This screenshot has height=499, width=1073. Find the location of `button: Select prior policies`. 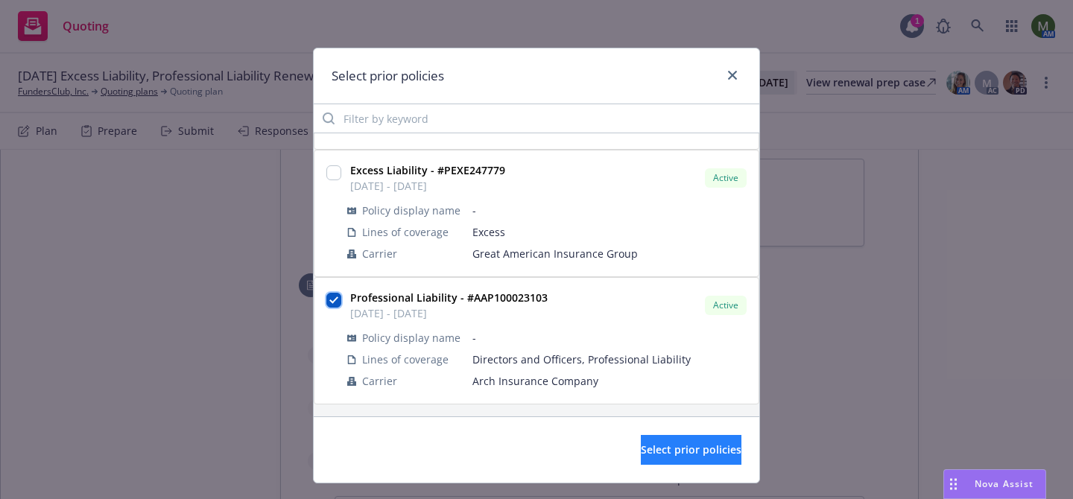

button: Select prior policies is located at coordinates (691, 450).